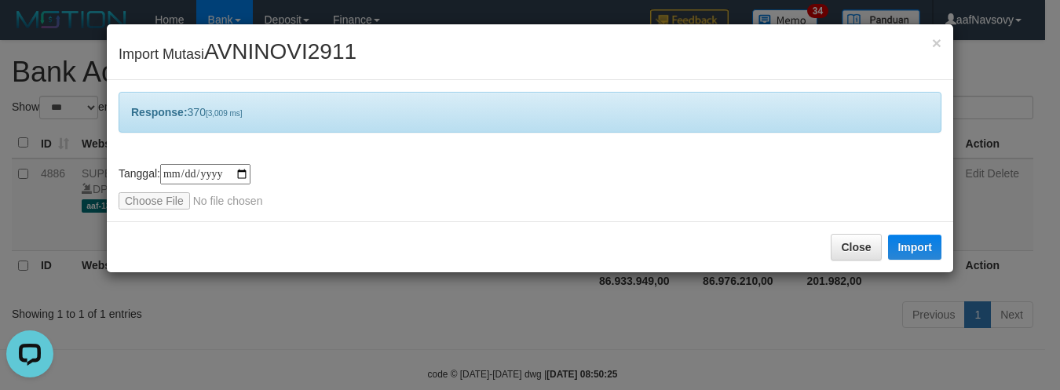 The height and width of the screenshot is (390, 1060). I want to click on span: [3,009 ms], so click(224, 113).